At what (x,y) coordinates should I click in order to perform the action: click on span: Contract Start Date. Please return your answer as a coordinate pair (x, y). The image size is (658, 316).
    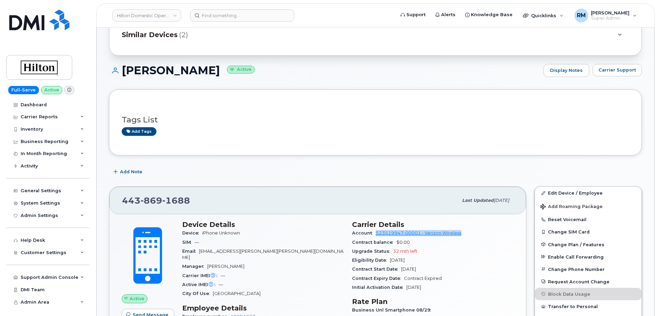
    Looking at the image, I should click on (377, 269).